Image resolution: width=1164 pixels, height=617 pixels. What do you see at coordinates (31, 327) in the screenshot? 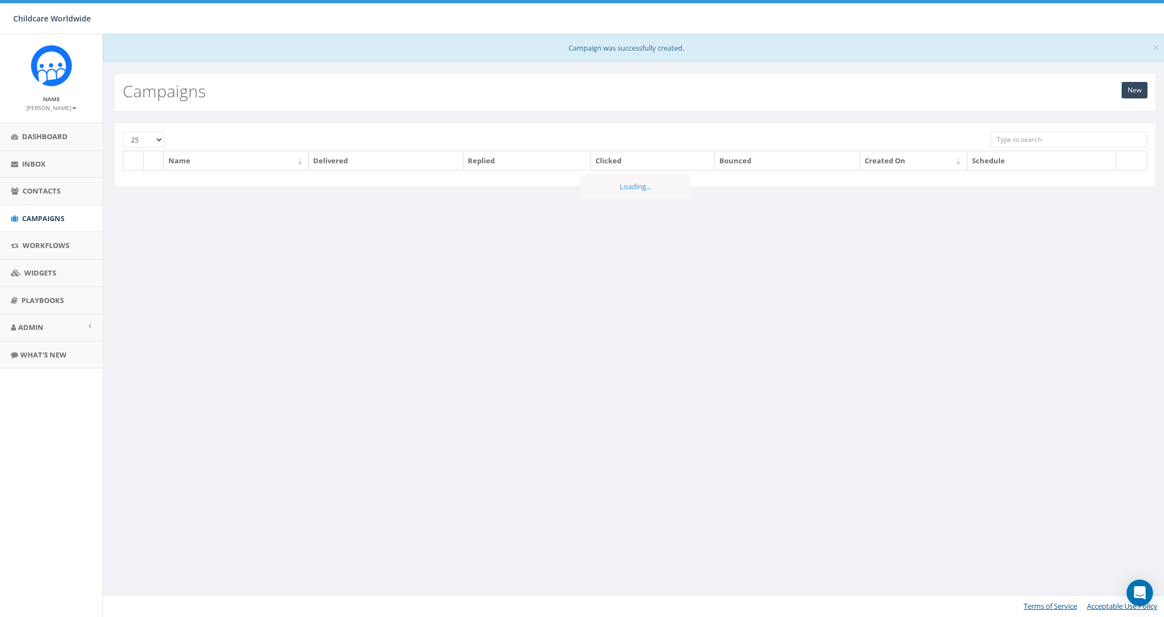
I see `span: Admin` at bounding box center [31, 327].